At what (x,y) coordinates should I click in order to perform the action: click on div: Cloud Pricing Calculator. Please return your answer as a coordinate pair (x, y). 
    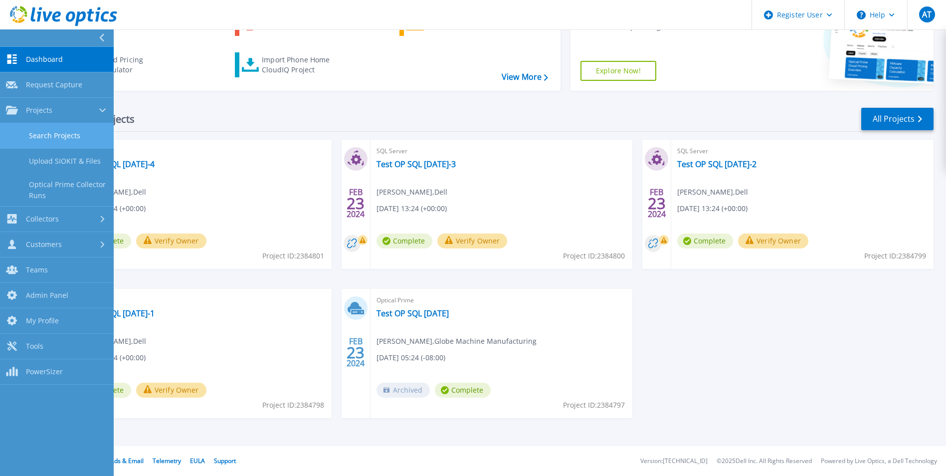
    Looking at the image, I should click on (138, 65).